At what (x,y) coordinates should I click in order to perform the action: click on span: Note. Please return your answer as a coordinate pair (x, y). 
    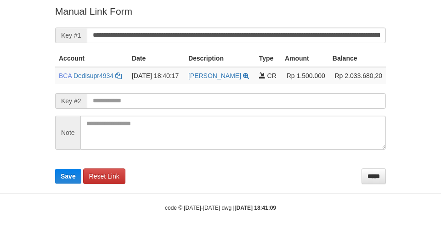
    Looking at the image, I should click on (68, 133).